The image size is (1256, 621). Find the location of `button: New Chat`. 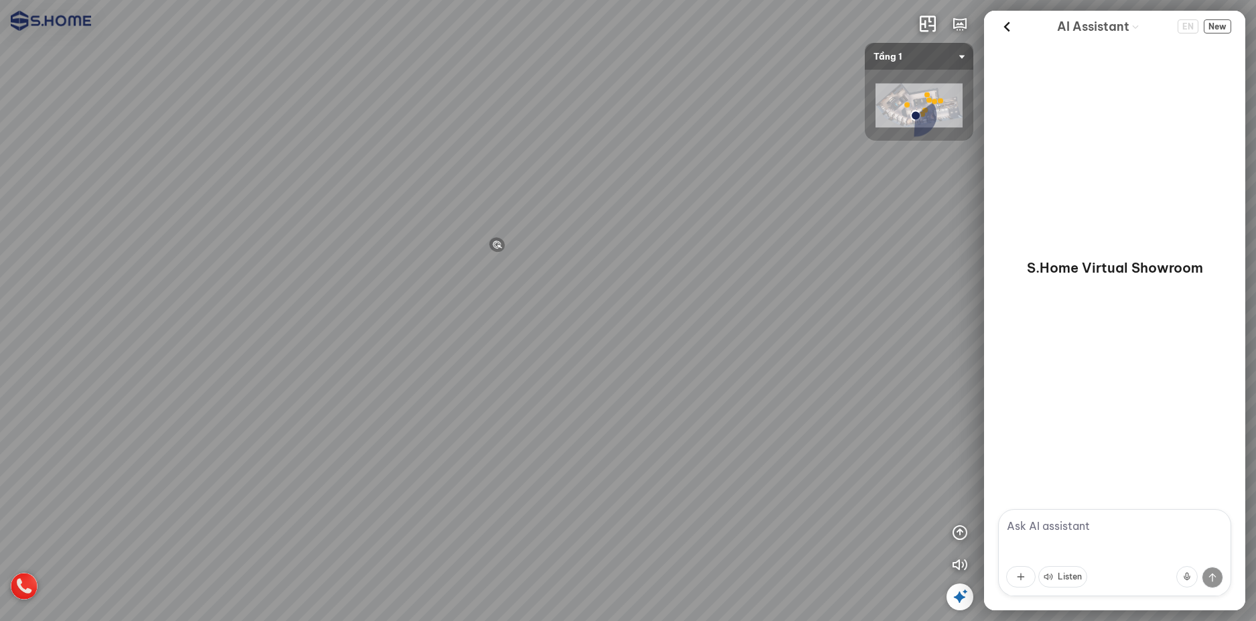

button: New Chat is located at coordinates (1217, 26).